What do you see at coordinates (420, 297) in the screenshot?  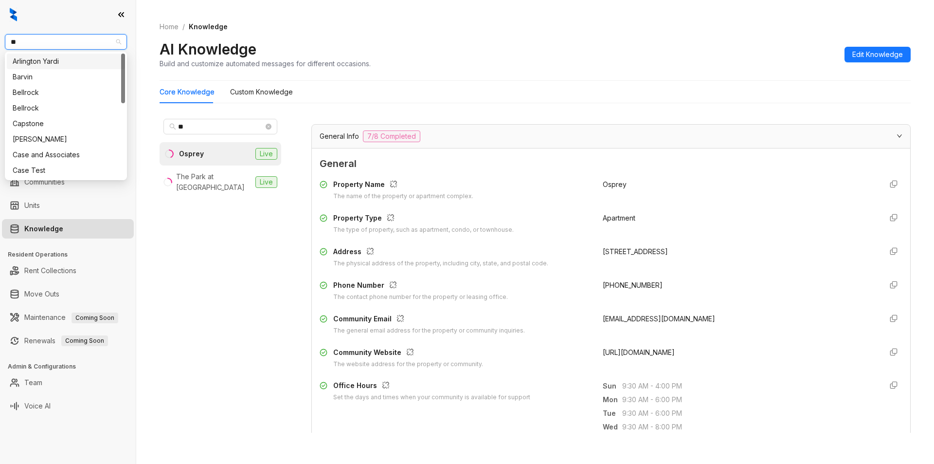 I see `div: The contact phone number for the property or leasing office.` at bounding box center [420, 297].